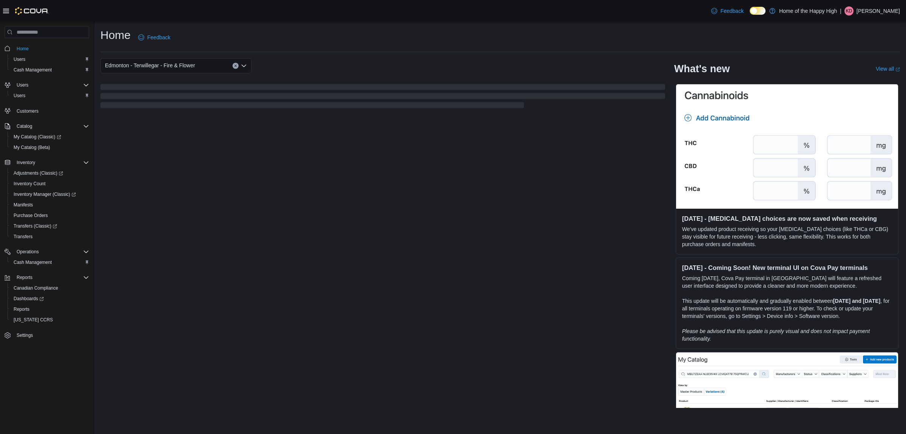 Image resolution: width=906 pixels, height=434 pixels. Describe the element at coordinates (23, 205) in the screenshot. I see `a: Manifests` at that location.